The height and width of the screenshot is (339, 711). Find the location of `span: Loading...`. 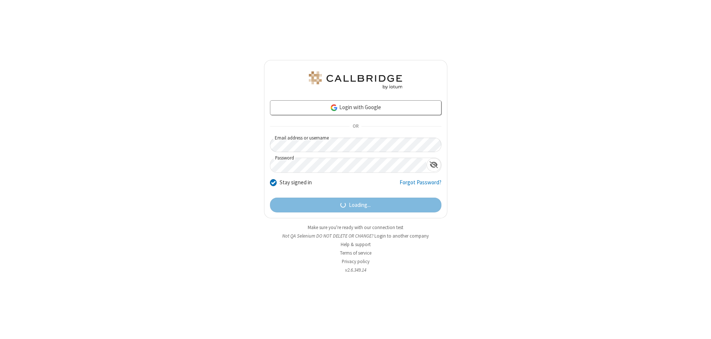

span: Loading... is located at coordinates (360, 205).